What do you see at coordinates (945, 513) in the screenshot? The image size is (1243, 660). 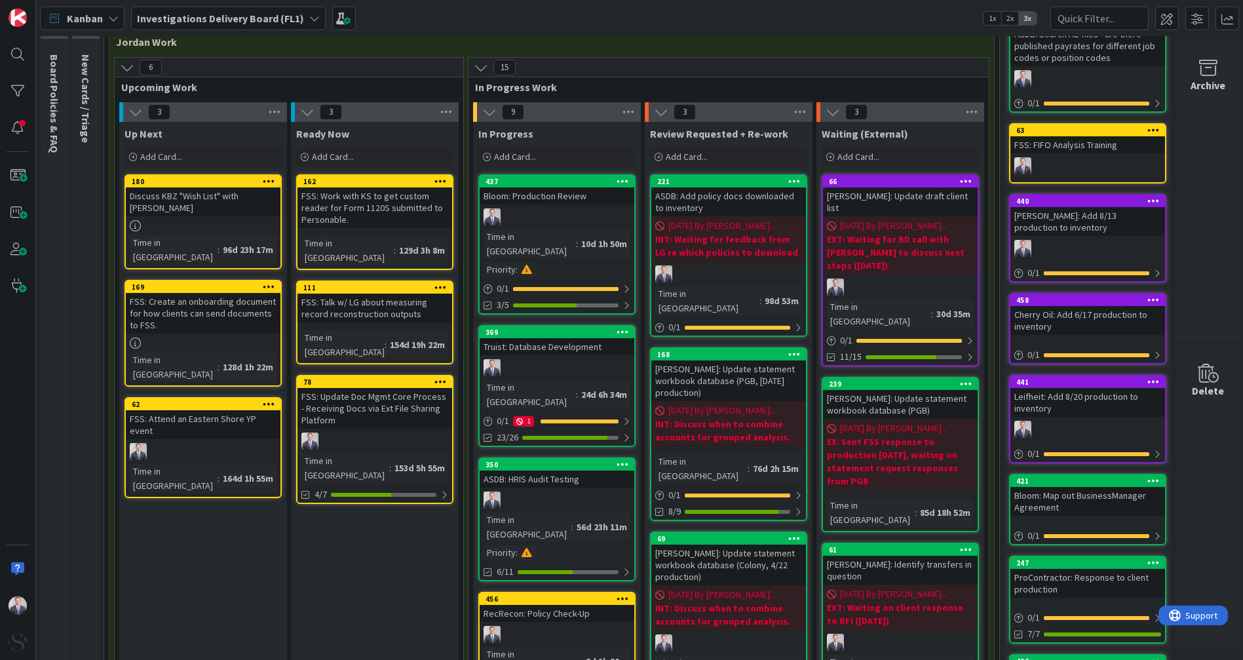 I see `div: 85d 18h 52m` at bounding box center [945, 513].